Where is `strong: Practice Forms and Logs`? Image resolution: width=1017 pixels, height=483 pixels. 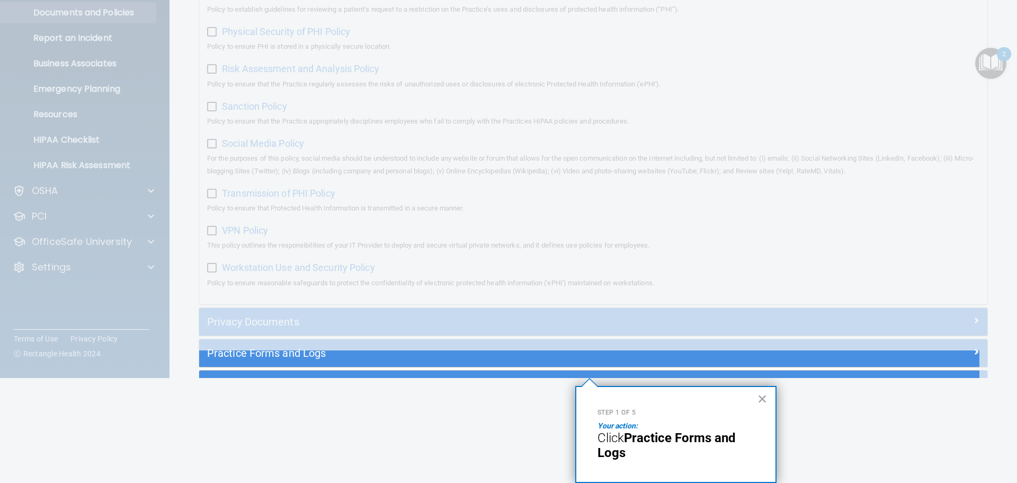
strong: Practice Forms and Logs is located at coordinates (668, 445).